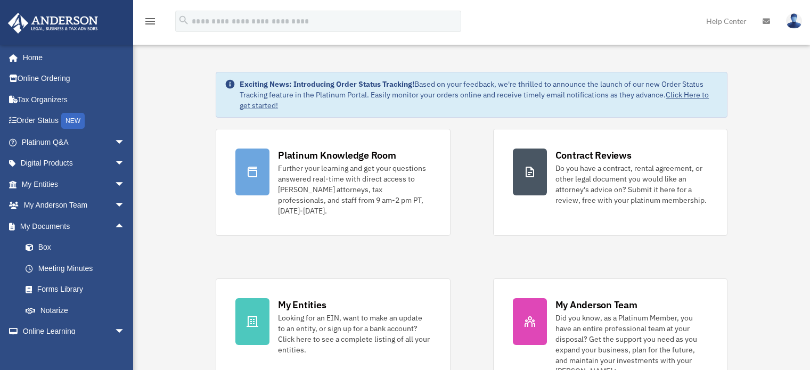 The width and height of the screenshot is (810, 370). Describe the element at coordinates (78, 248) in the screenshot. I see `a: Box` at that location.